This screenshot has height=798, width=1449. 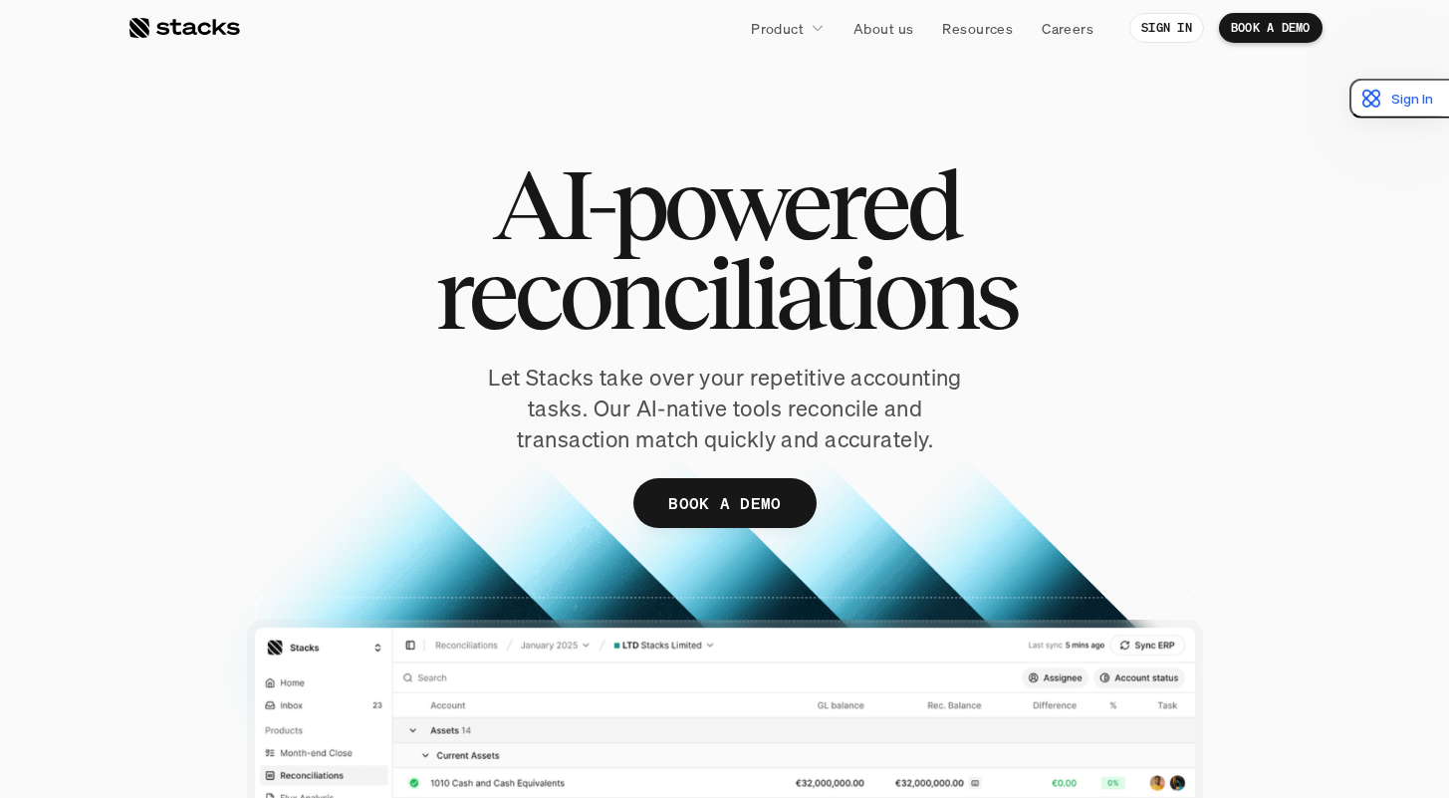 I want to click on p: SIGN IN, so click(x=1166, y=28).